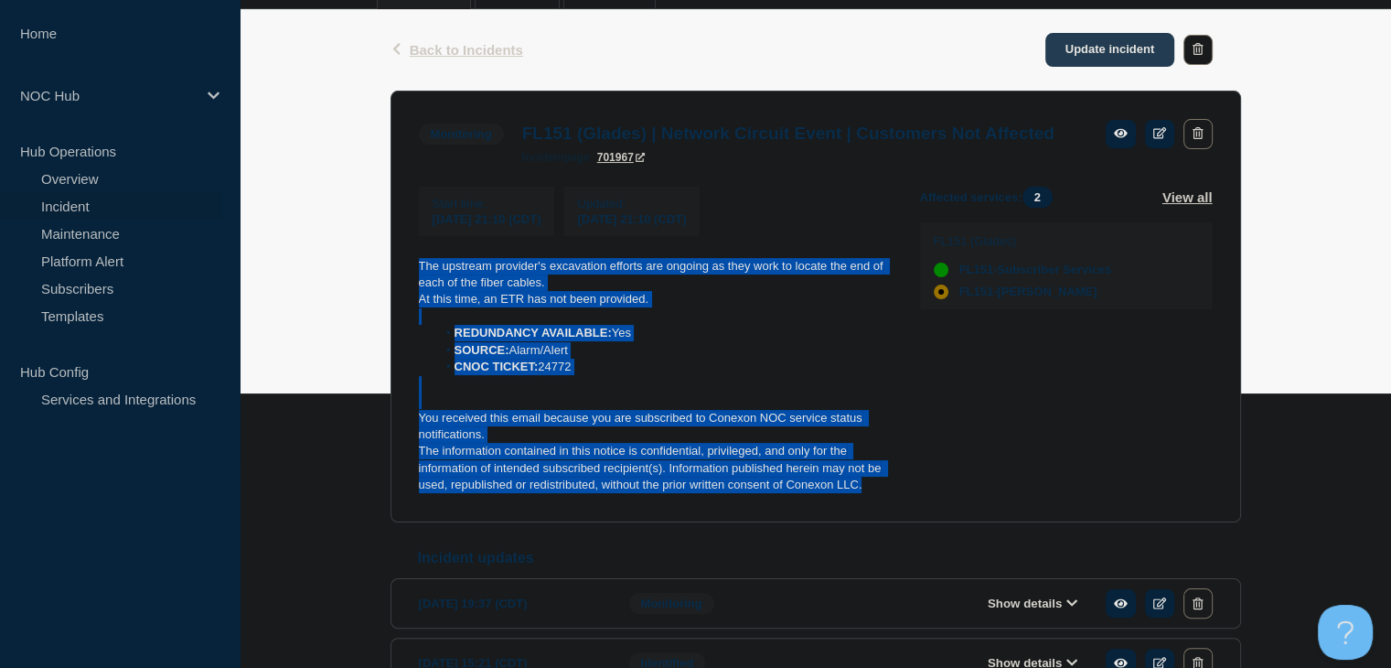 This screenshot has height=668, width=1391. What do you see at coordinates (941, 270) in the screenshot?
I see `div: up` at bounding box center [941, 270].